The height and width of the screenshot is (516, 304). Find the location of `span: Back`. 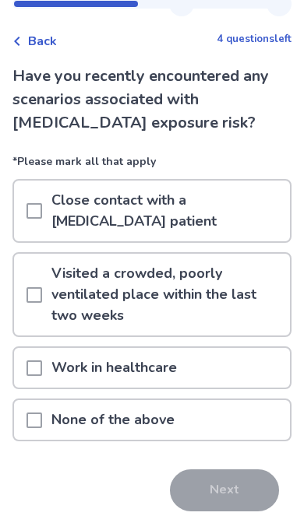

span: Back is located at coordinates (42, 41).